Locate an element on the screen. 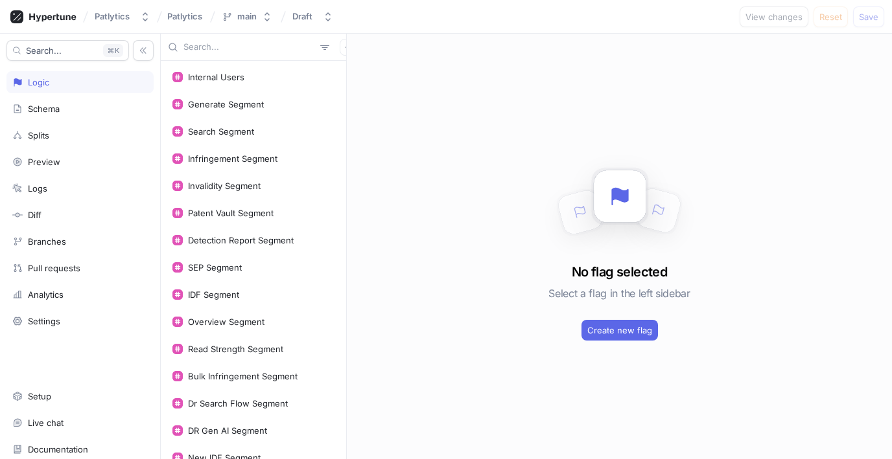 The height and width of the screenshot is (459, 892). div: K is located at coordinates (113, 51).